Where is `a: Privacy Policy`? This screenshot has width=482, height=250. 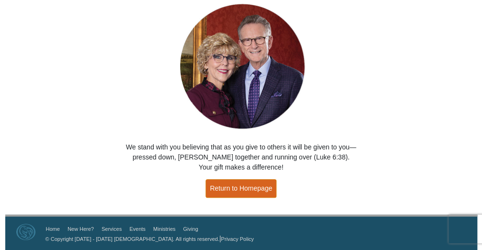
a: Privacy Policy is located at coordinates (237, 239).